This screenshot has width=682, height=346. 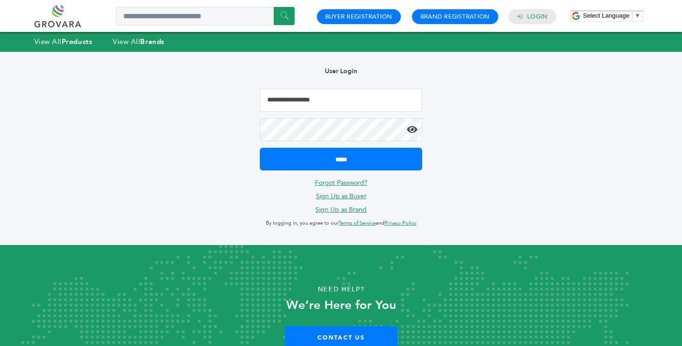 I want to click on a: Terms of Service, so click(x=357, y=223).